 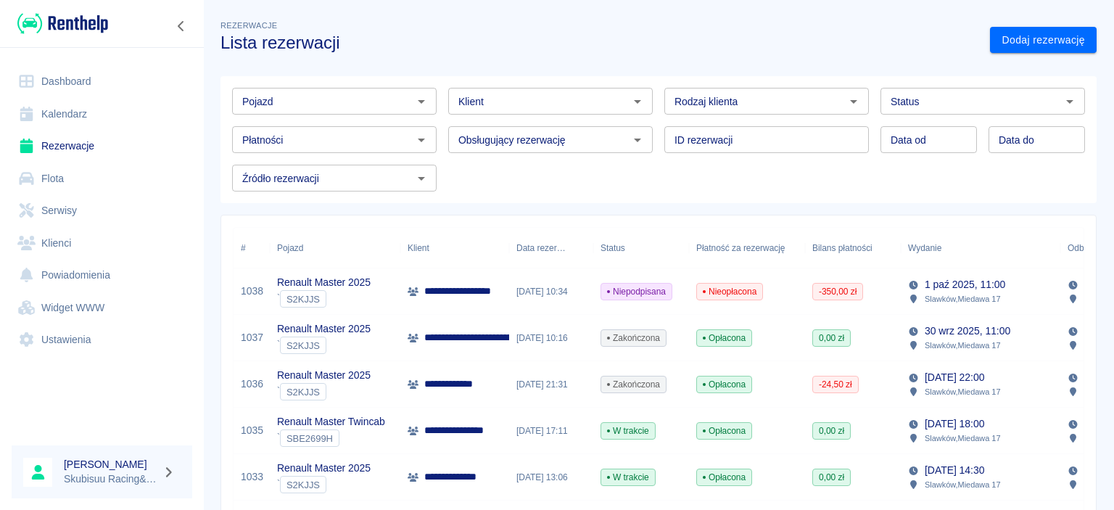 I want to click on a: Renthelp logo, so click(x=59, y=23).